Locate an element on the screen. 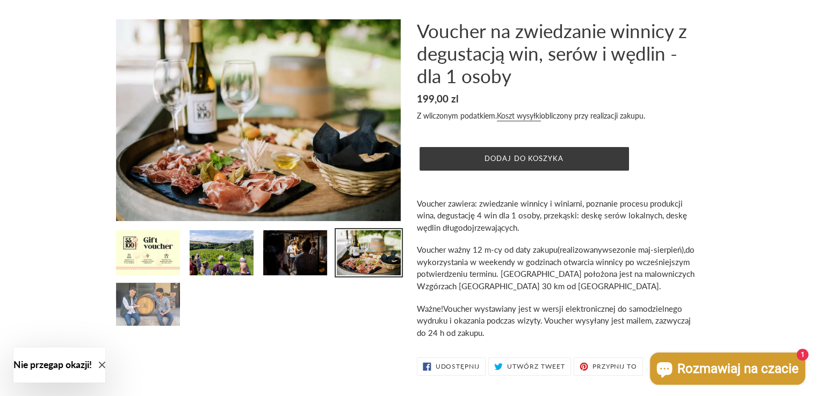  span: Ważne! is located at coordinates (430, 309).